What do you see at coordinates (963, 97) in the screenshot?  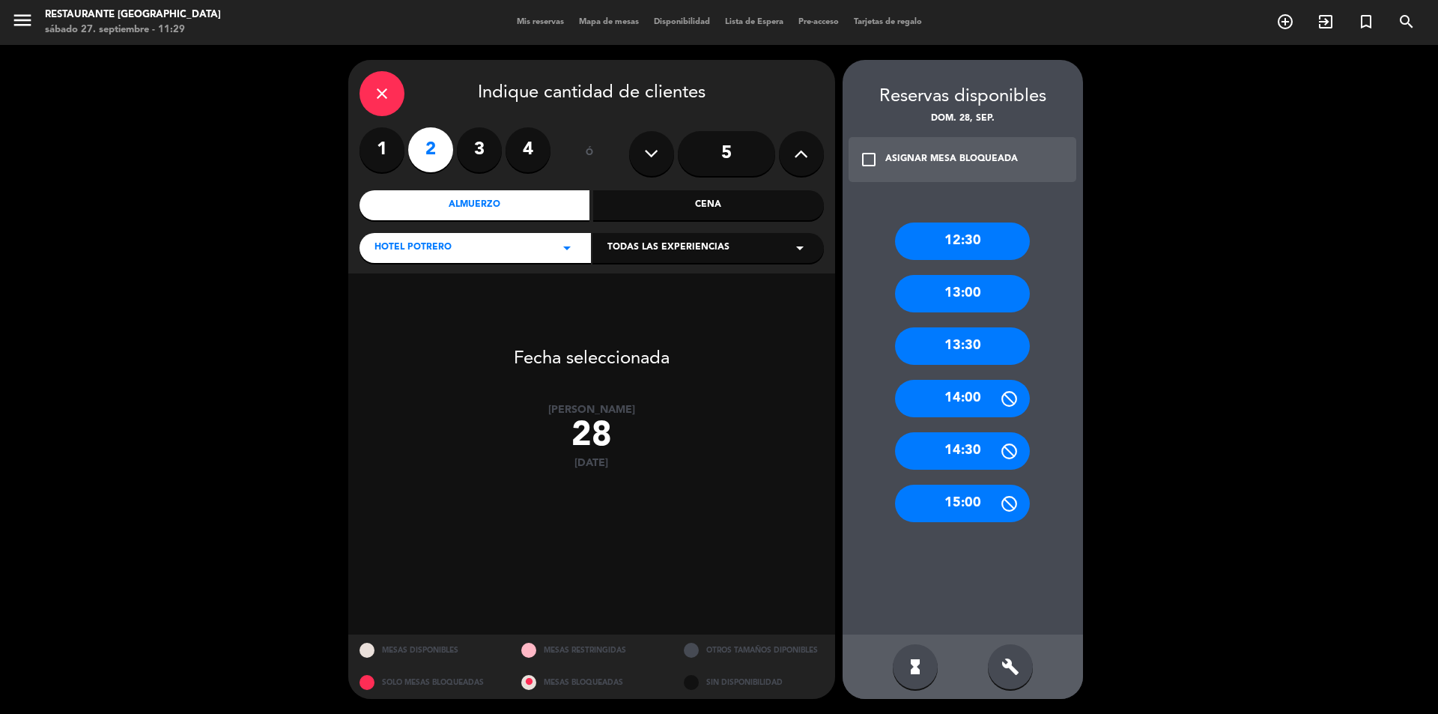 I see `div: Reservas disponibles` at bounding box center [963, 97].